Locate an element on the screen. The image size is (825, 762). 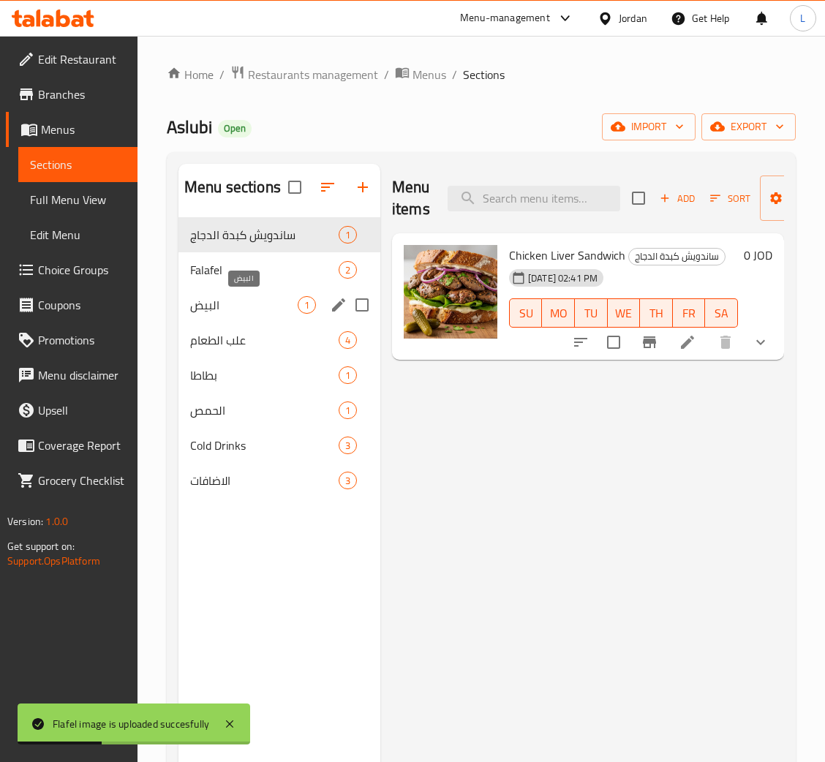
span: بطاطا is located at coordinates (264, 375).